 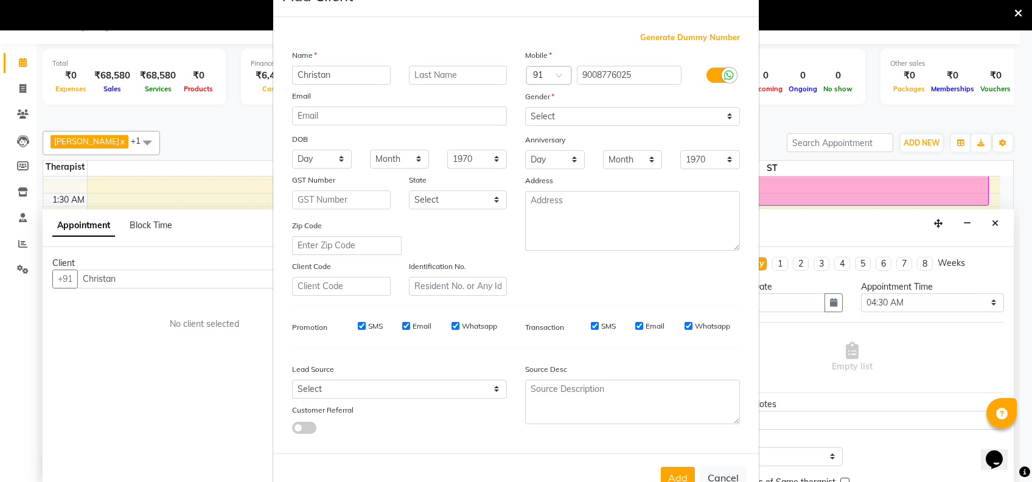 What do you see at coordinates (399, 116) in the screenshot?
I see `input: Email` at bounding box center [399, 116].